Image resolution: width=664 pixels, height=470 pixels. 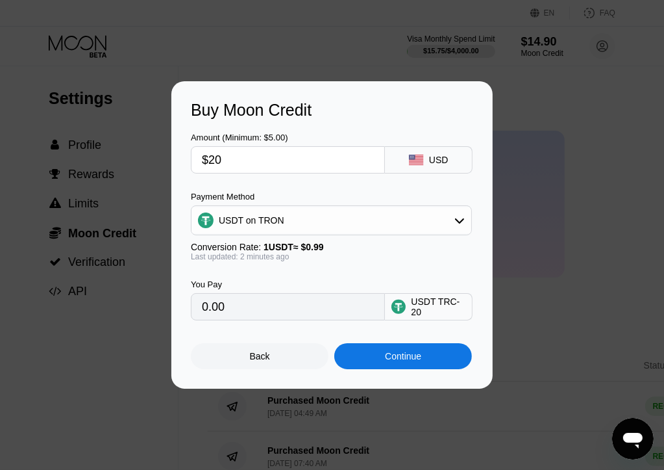 I want to click on div: Buy Moon Credit, so click(x=332, y=110).